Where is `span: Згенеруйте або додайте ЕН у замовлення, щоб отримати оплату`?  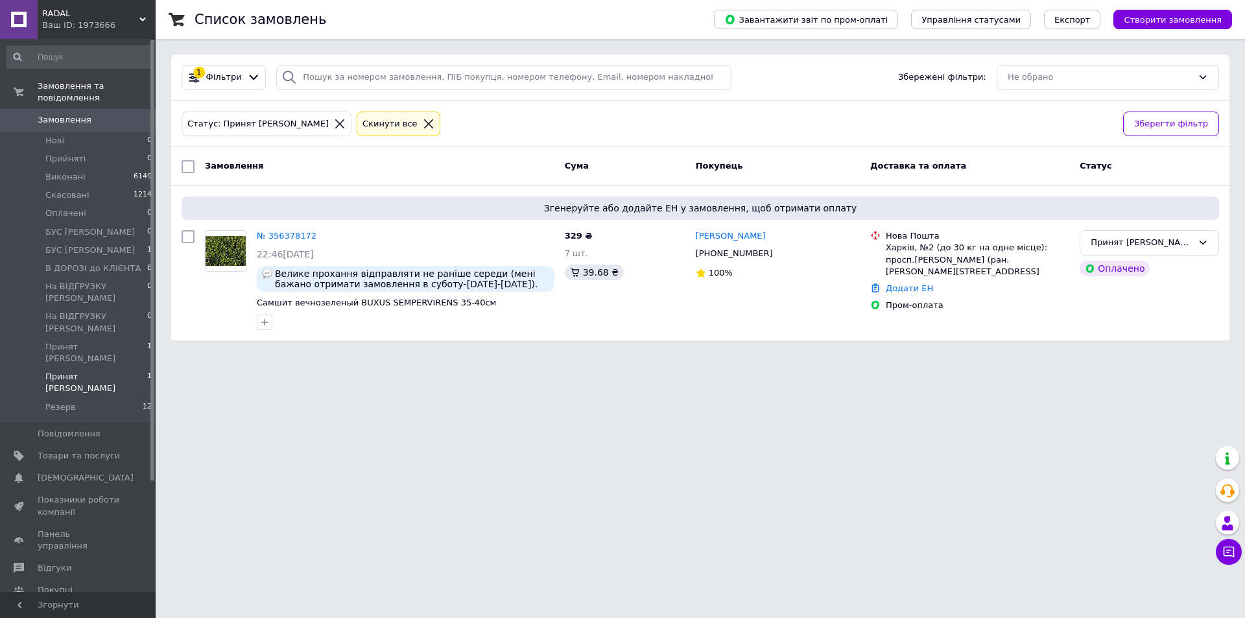
span: Згенеруйте або додайте ЕН у замовлення, щоб отримати оплату is located at coordinates (701, 208).